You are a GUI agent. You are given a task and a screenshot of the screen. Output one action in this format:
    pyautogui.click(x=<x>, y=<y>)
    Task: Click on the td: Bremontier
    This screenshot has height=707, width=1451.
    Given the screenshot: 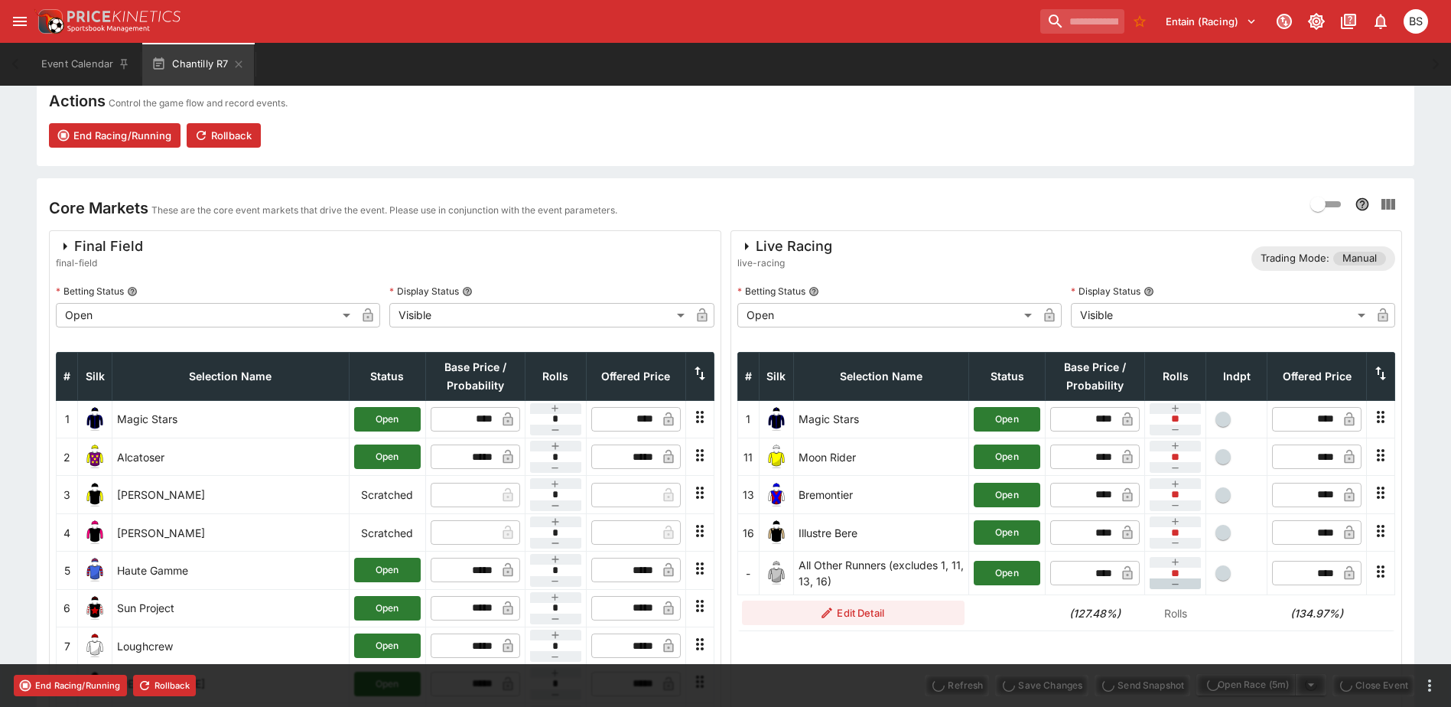 What is the action you would take?
    pyautogui.click(x=881, y=494)
    